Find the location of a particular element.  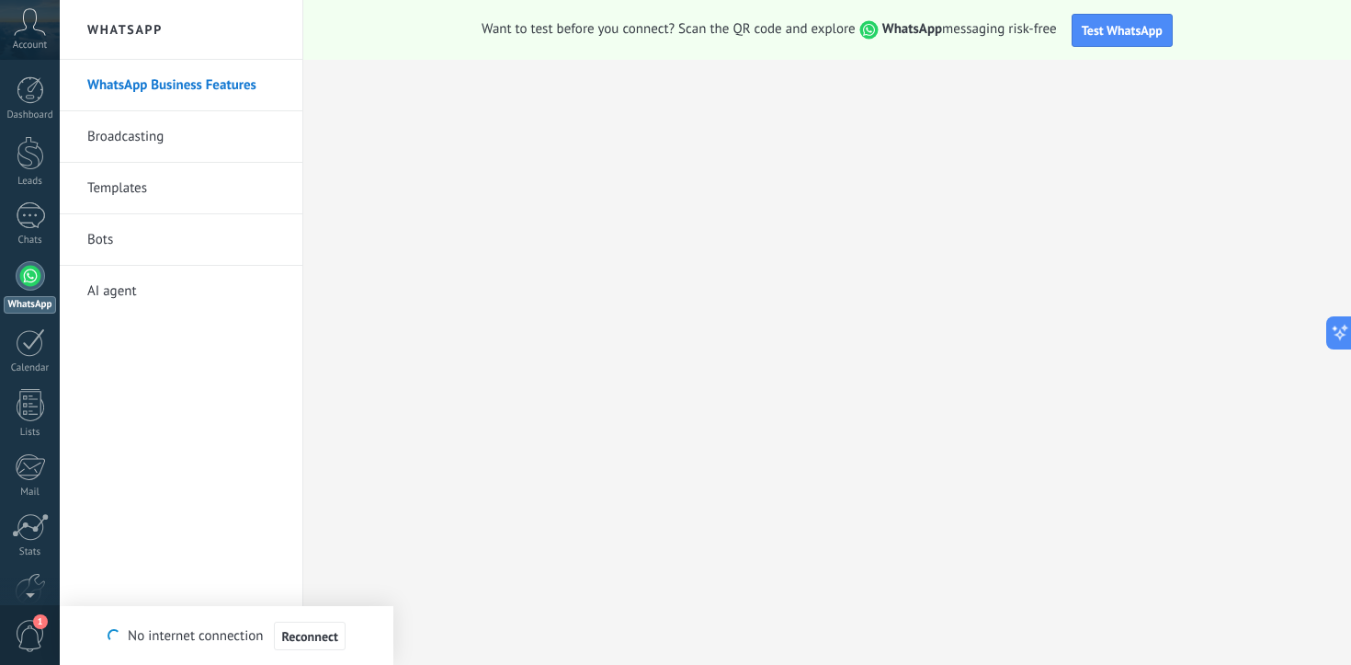

div: Leads is located at coordinates (30, 181).